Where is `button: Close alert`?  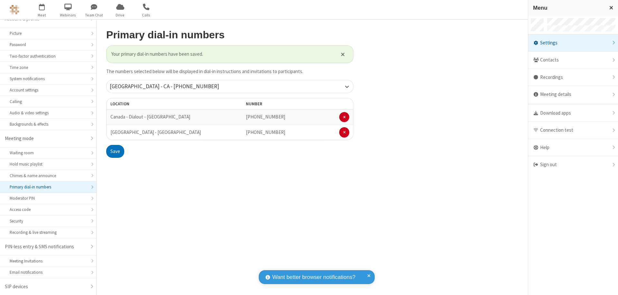
button: Close alert is located at coordinates (343, 54).